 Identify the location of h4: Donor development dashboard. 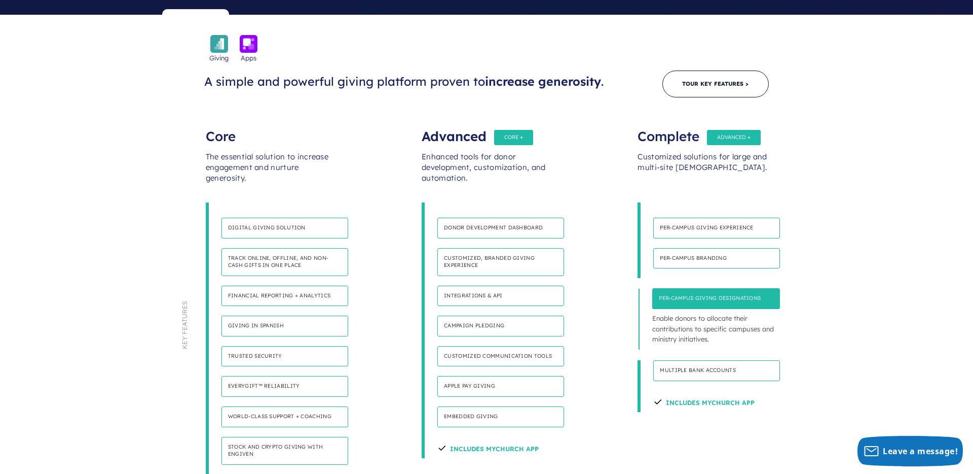
(501, 228).